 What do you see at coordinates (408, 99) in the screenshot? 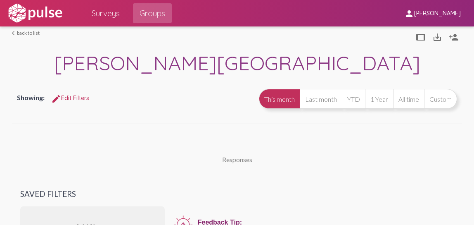
I see `button: All time` at bounding box center [408, 99].